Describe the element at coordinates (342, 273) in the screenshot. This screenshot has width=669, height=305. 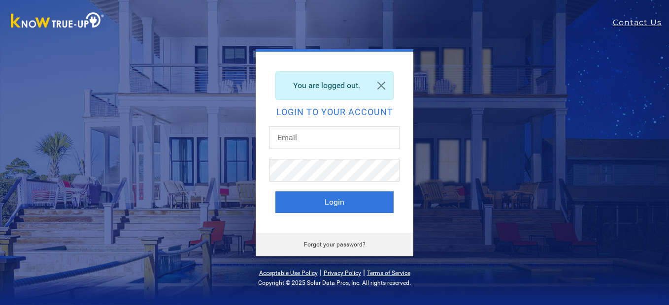
I see `a: Privacy Policy` at that location.